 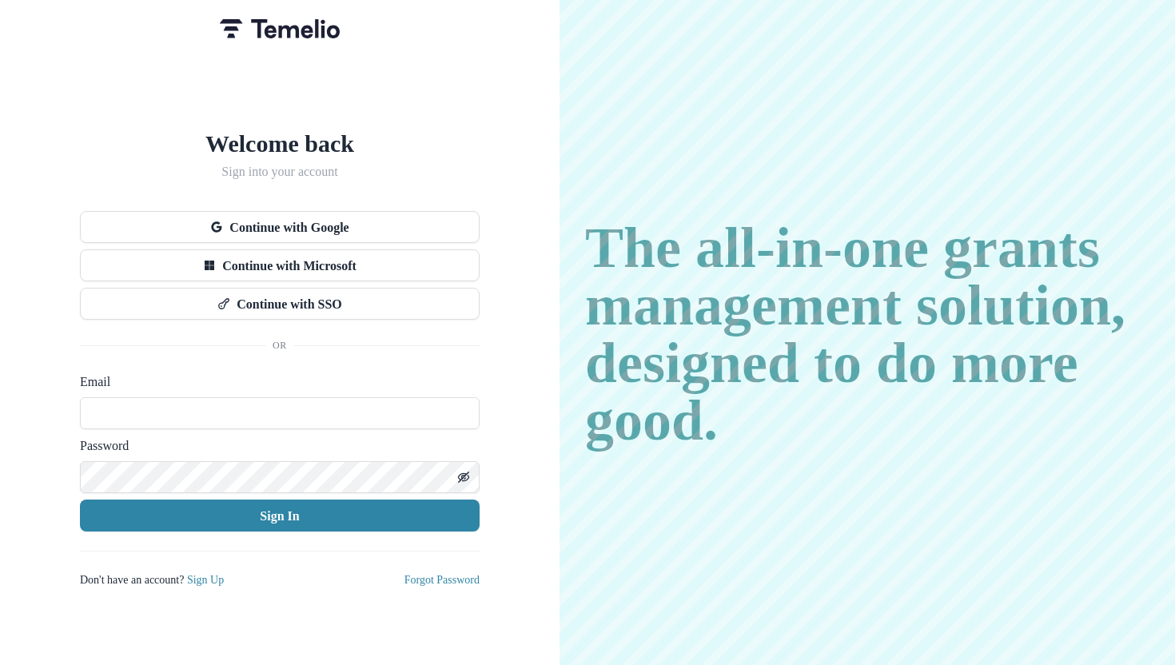 What do you see at coordinates (464, 477) in the screenshot?
I see `button: Toggle password visibility` at bounding box center [464, 477].